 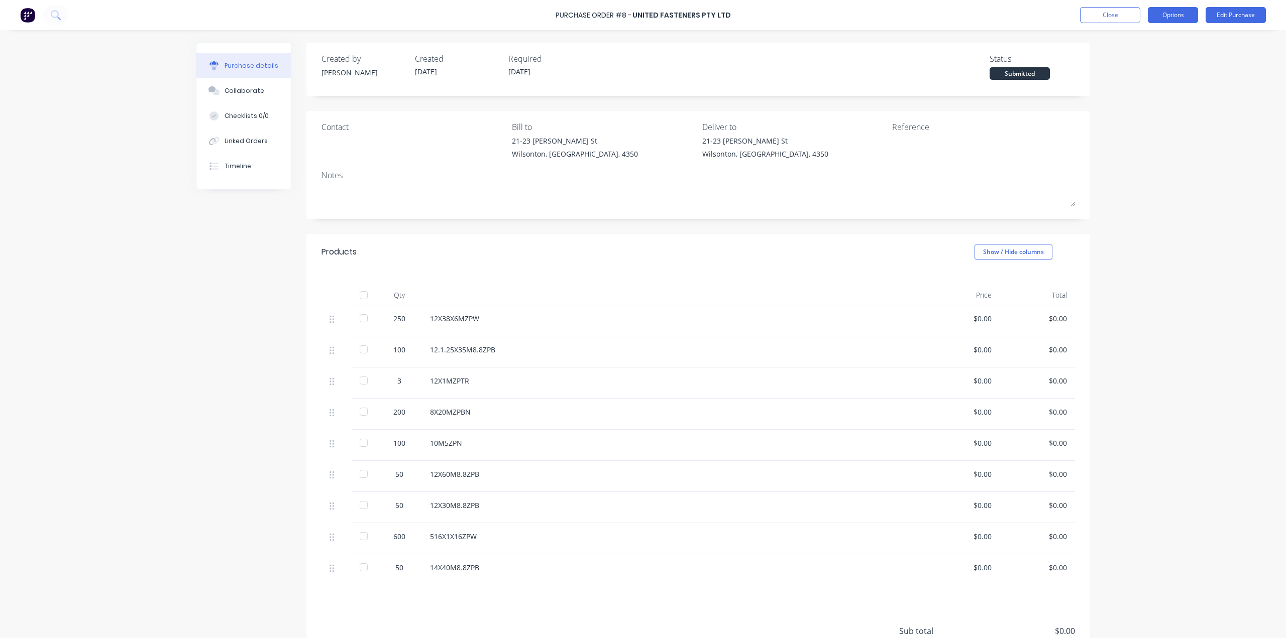 What do you see at coordinates (339, 252) in the screenshot?
I see `div: Products` at bounding box center [339, 252].